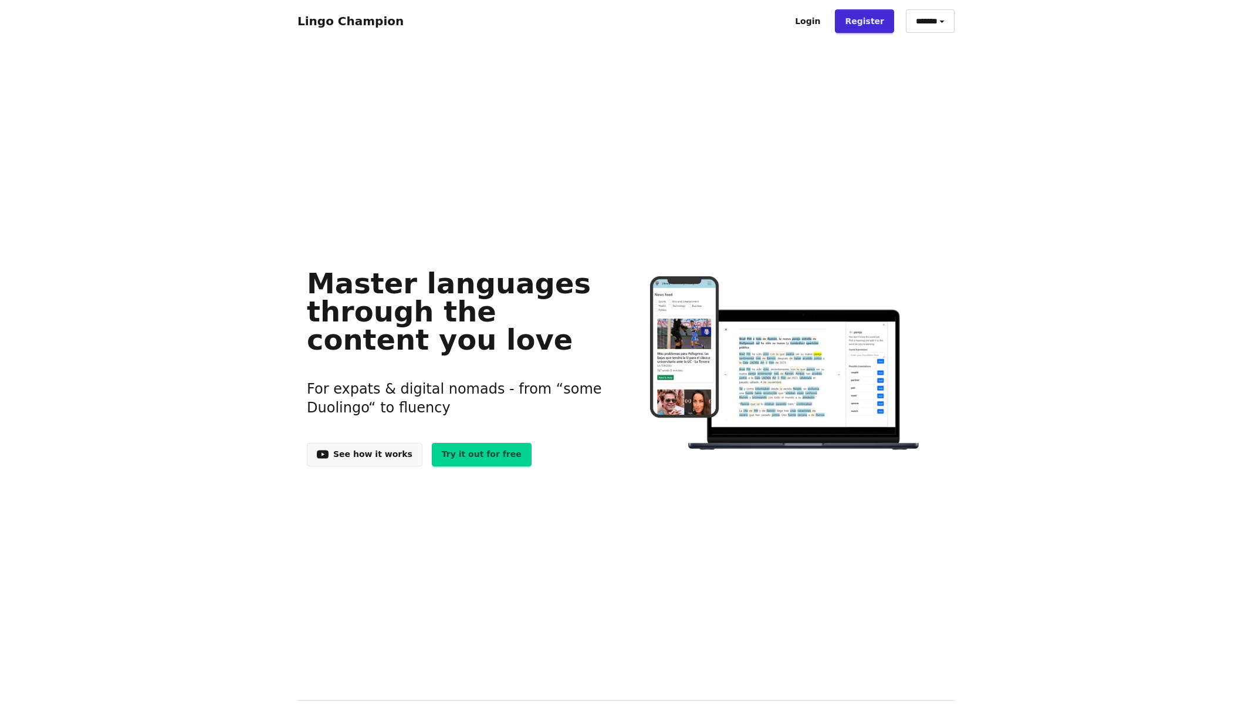  Describe the element at coordinates (364, 455) in the screenshot. I see `a: See how it works` at that location.